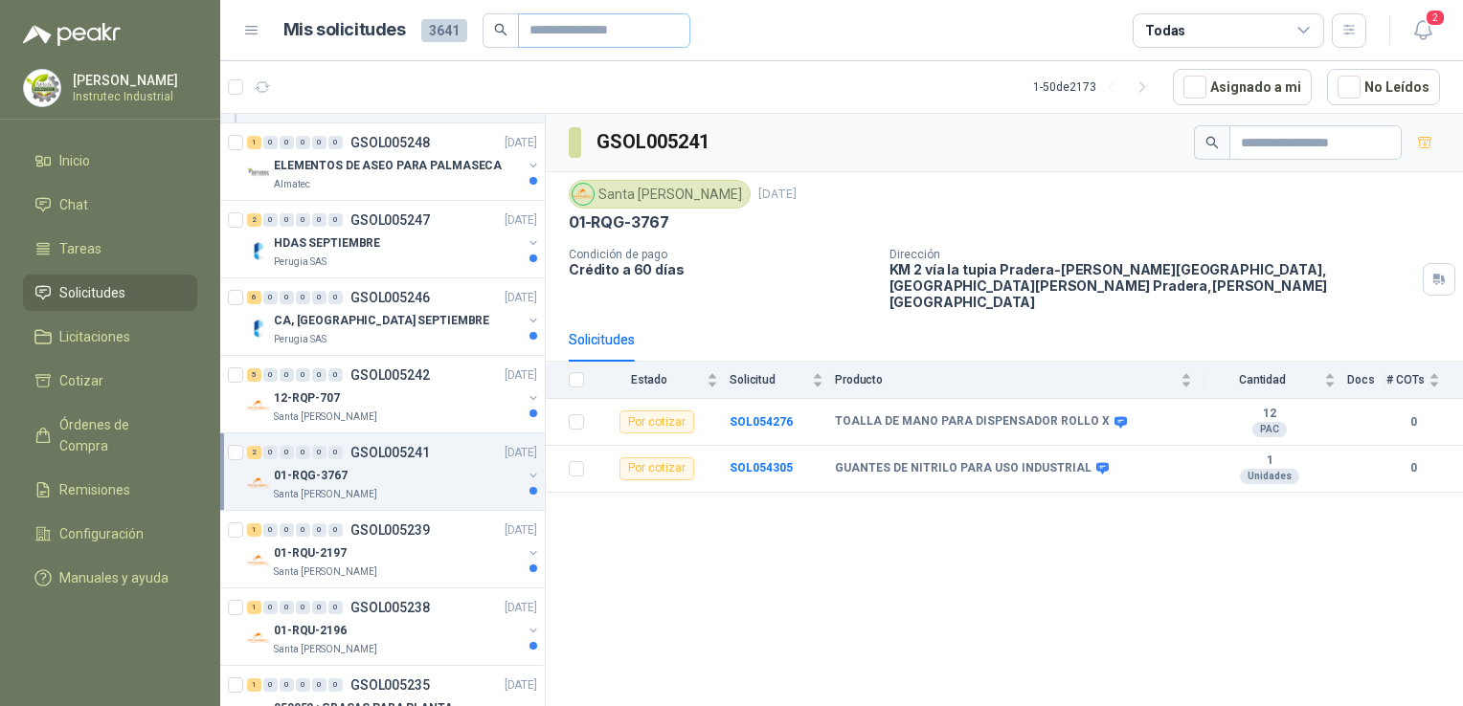 The width and height of the screenshot is (1463, 706). Describe the element at coordinates (1383, 87) in the screenshot. I see `button: No Leídos` at that location.